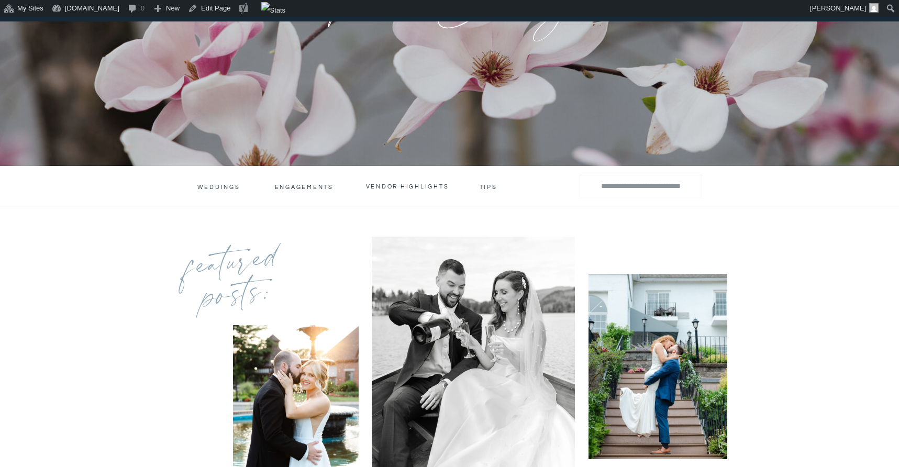 The image size is (899, 467). Describe the element at coordinates (657, 366) in the screenshot. I see `a: Photos from a wedding at the Glen Sanders Mansion by Saratoga Springs wedding photographer Caitli...` at that location.